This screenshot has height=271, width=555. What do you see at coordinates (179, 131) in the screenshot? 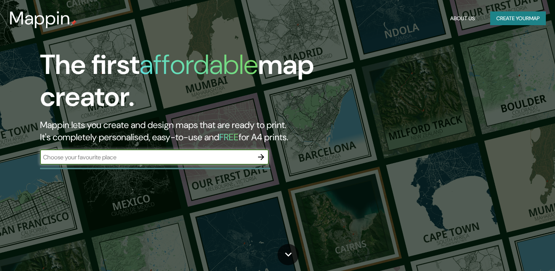
I see `h2: Mappin lets you create and design maps that are ready to print. It's completely personalised, eas...` at bounding box center [179, 131].